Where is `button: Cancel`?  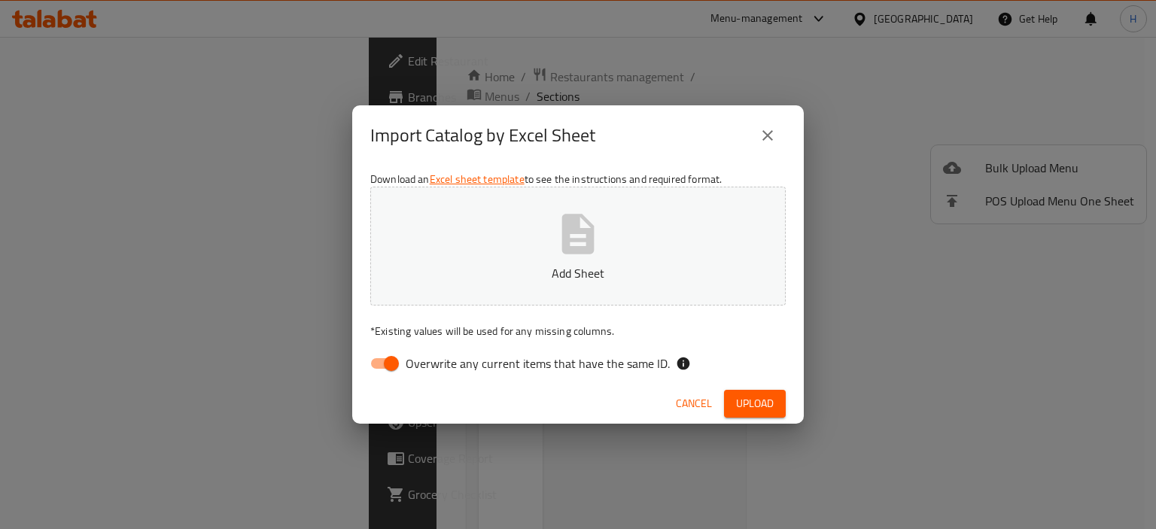 button: Cancel is located at coordinates (694, 403).